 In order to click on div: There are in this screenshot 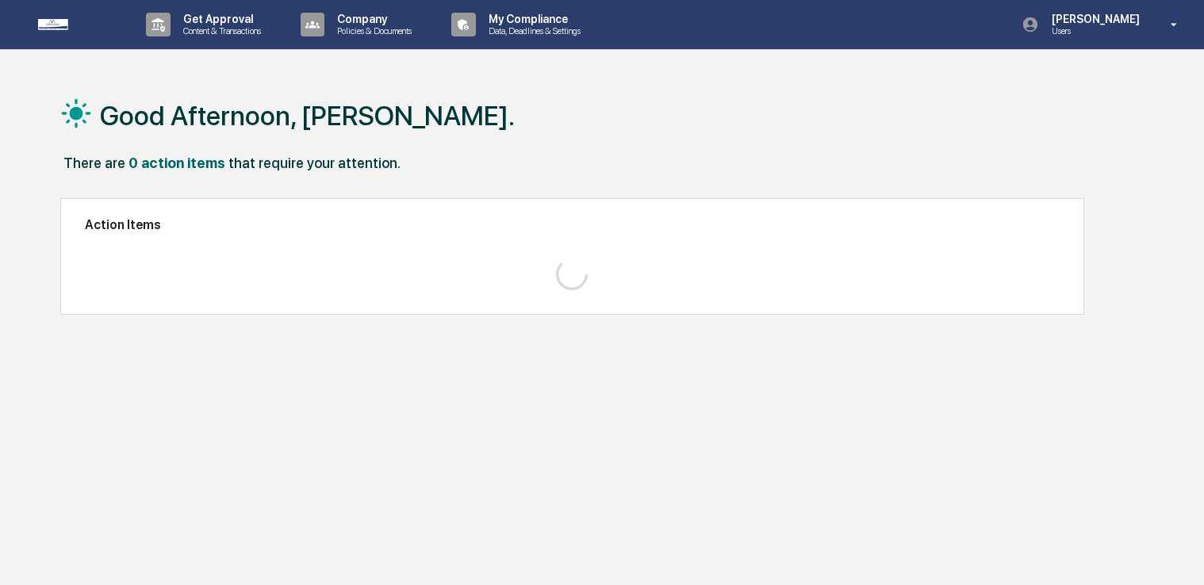, I will do `click(94, 163)`.